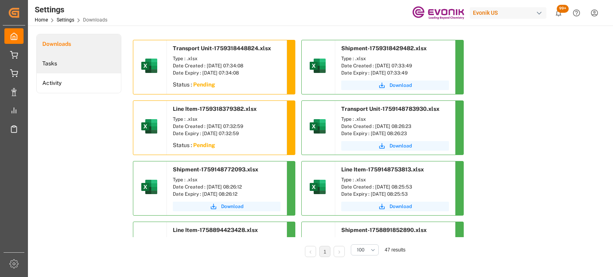  What do you see at coordinates (438, 13) in the screenshot?
I see `img: Evonik-brand-mark-Deep-Purple-RGB.jpeg_1700498283.jpeg` at bounding box center [438, 13].